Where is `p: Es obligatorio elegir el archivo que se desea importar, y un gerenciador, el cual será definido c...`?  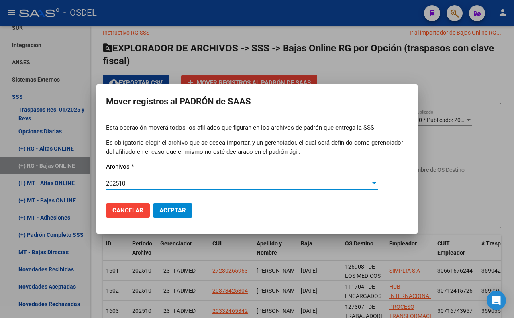 p: Es obligatorio elegir el archivo que se desea importar, y un gerenciador, el cual será definido c... is located at coordinates (257, 147).